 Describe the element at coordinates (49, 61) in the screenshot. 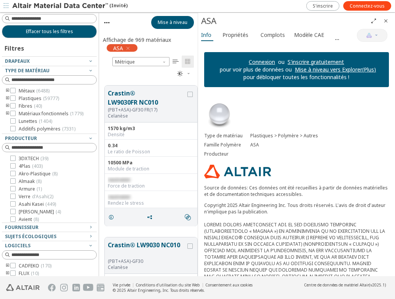

I see `button: Drapeaux` at that location.